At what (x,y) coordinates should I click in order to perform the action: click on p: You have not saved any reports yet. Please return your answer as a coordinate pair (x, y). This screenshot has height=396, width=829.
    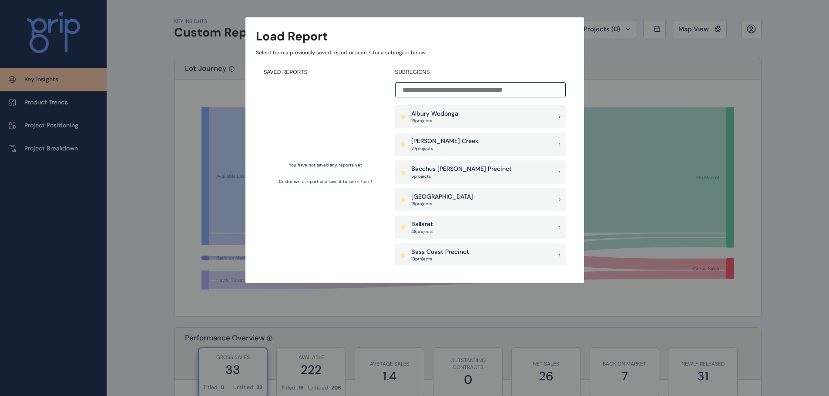
    Looking at the image, I should click on (325, 165).